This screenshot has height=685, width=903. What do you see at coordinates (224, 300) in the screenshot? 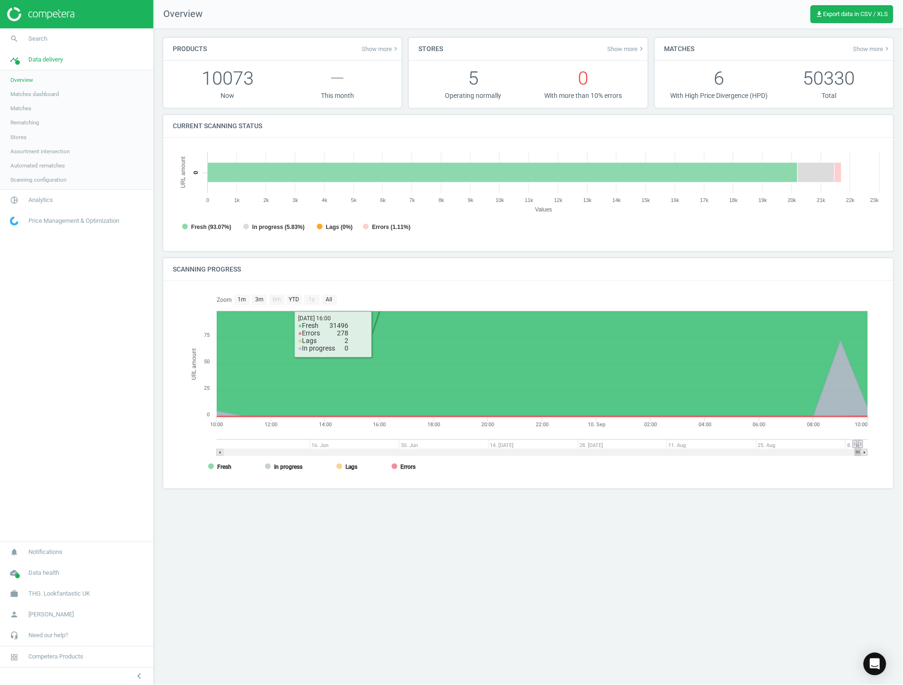
I see `text: Zoom` at bounding box center [224, 300].